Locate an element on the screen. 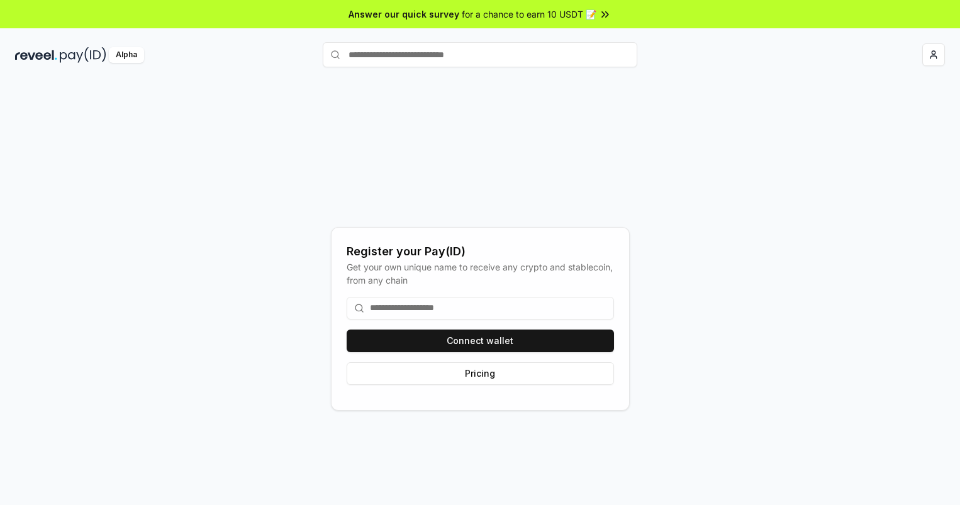 Image resolution: width=960 pixels, height=505 pixels. div: Register your Pay(ID) is located at coordinates (480, 252).